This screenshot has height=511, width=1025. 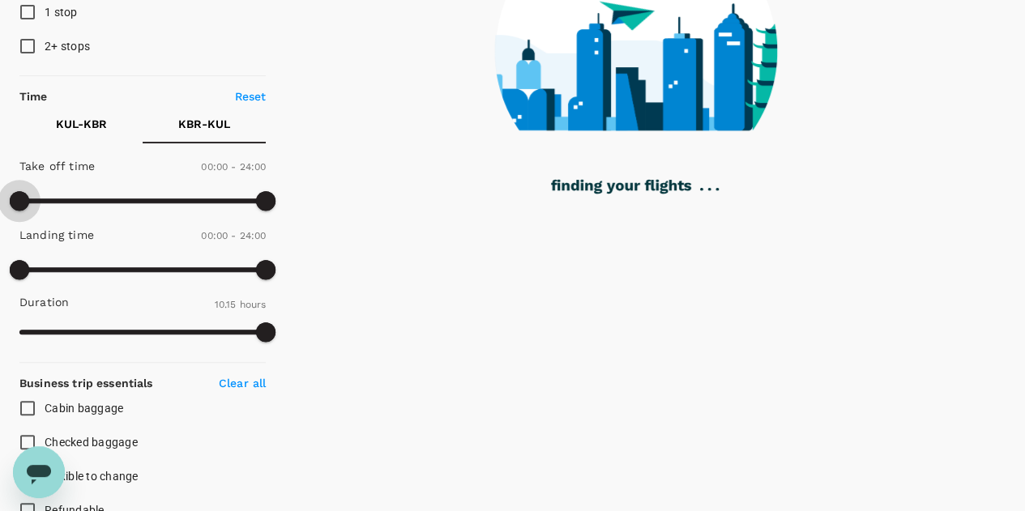 I want to click on span: Flexible to change, so click(x=92, y=476).